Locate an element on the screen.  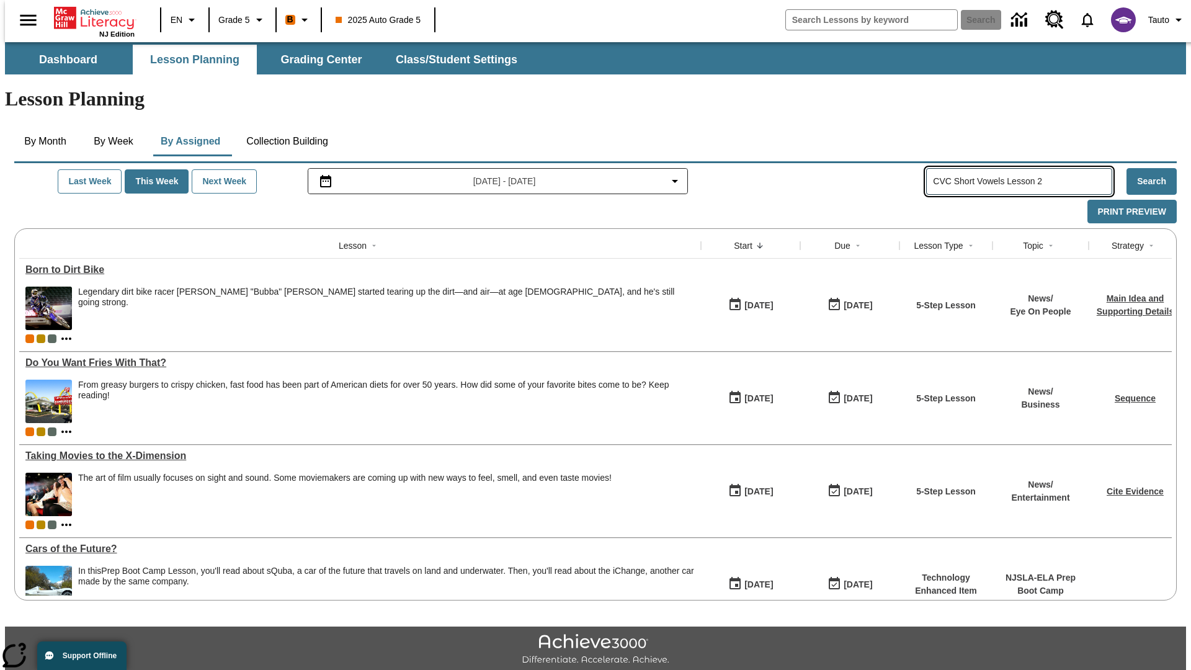
button: Dashboard is located at coordinates (68, 60).